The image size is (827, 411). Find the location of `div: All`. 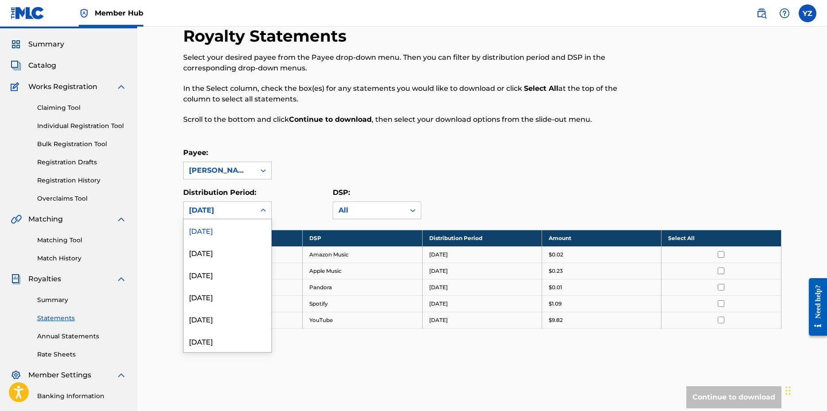

div: All is located at coordinates (369, 210).